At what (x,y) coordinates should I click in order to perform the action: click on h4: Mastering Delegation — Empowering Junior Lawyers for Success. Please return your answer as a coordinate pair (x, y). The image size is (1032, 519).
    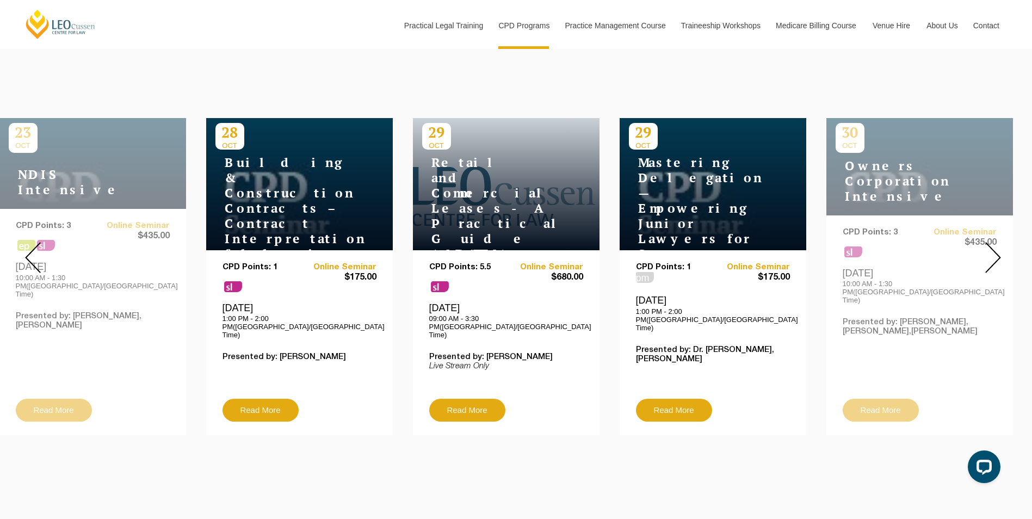
    Looking at the image, I should click on (697, 208).